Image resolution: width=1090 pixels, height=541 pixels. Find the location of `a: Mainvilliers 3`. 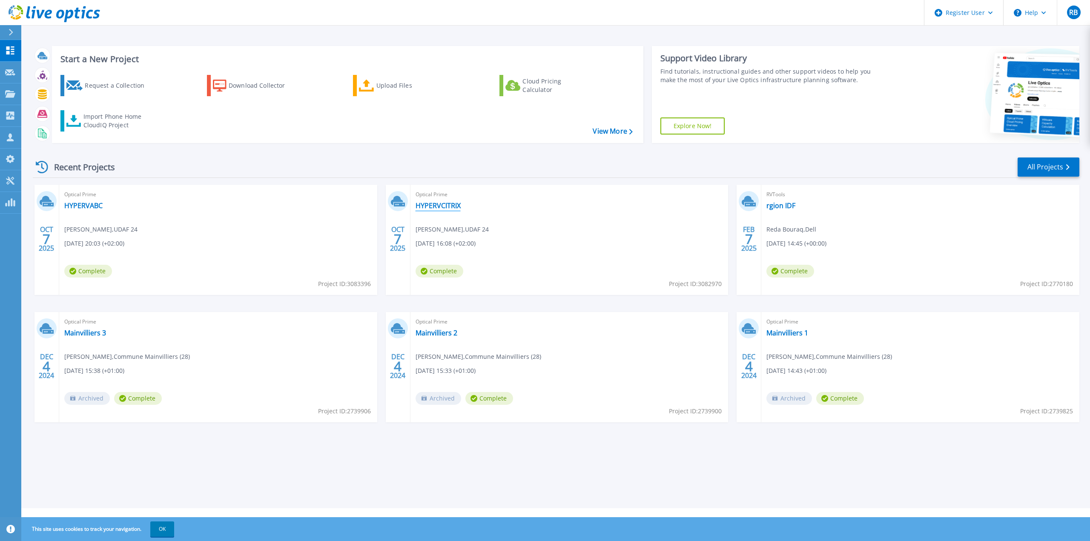

a: Mainvilliers 3 is located at coordinates (85, 333).